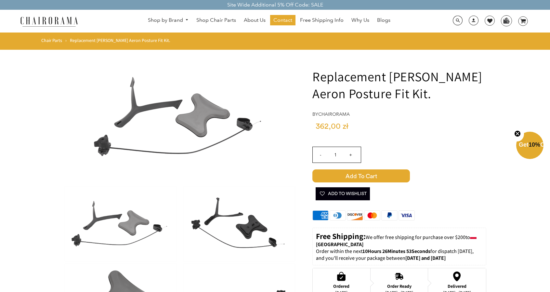 The image size is (550, 292). Describe the element at coordinates (399, 286) in the screenshot. I see `div: Order Ready` at that location.